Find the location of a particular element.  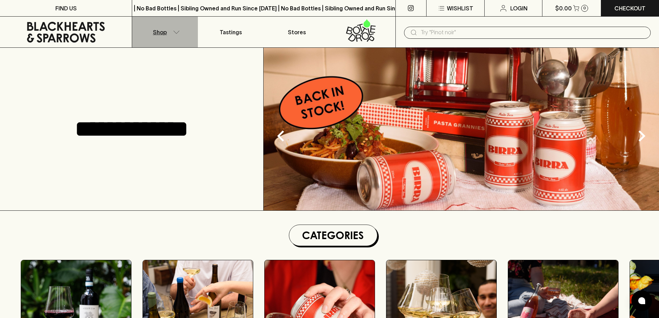

input: Try "Pinot noir" is located at coordinates (533, 33).